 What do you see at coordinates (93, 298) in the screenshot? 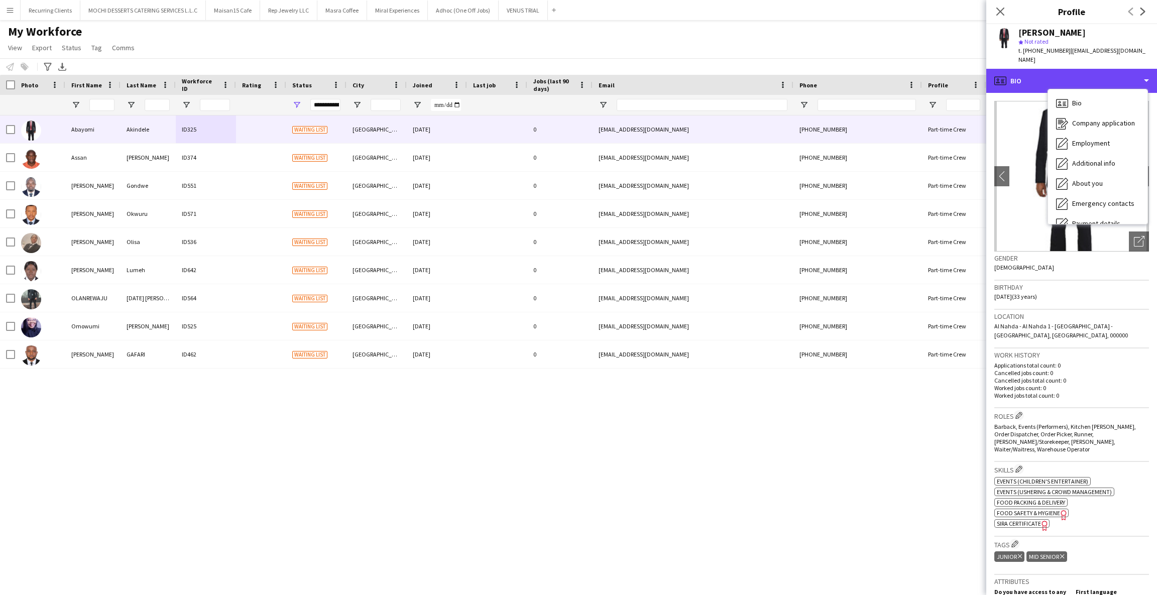
I see `div: OLANREWAJU` at bounding box center [93, 298].